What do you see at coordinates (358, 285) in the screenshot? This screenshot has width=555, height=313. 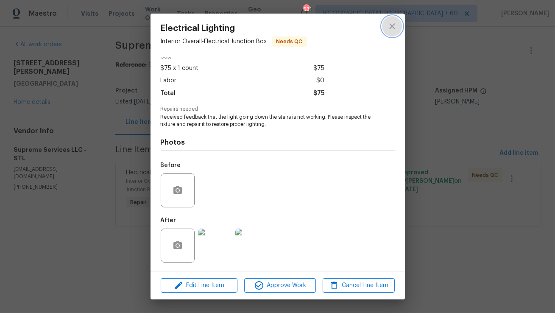 I see `span: Cancel Line Item` at bounding box center [358, 285].